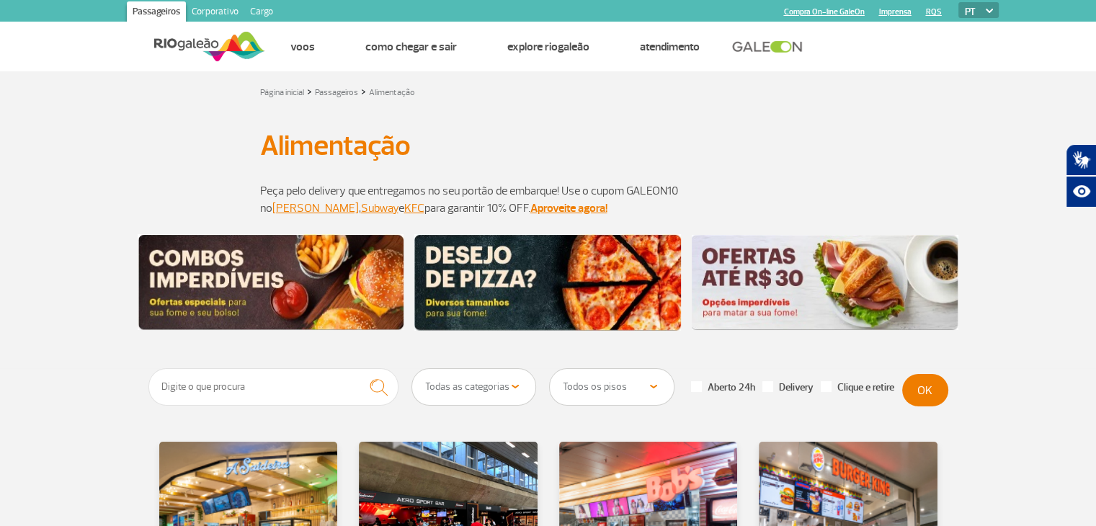 The height and width of the screenshot is (526, 1096). What do you see at coordinates (548, 47) in the screenshot?
I see `a: Explore RIOgaleão` at bounding box center [548, 47].